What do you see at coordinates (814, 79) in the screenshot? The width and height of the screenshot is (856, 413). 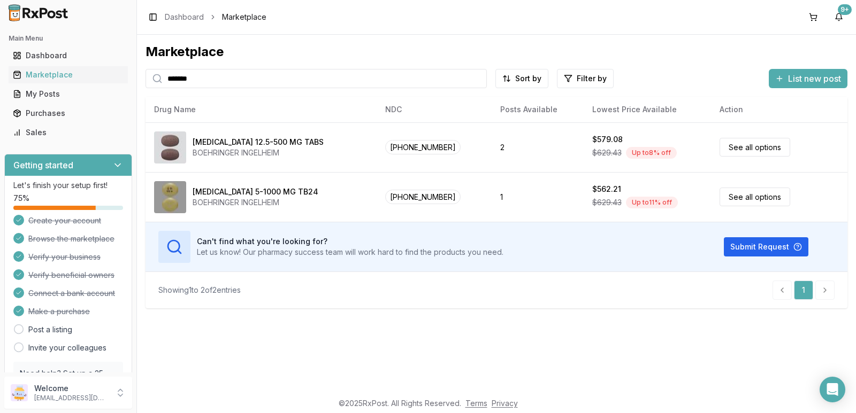 I see `span: List new post` at bounding box center [814, 79].